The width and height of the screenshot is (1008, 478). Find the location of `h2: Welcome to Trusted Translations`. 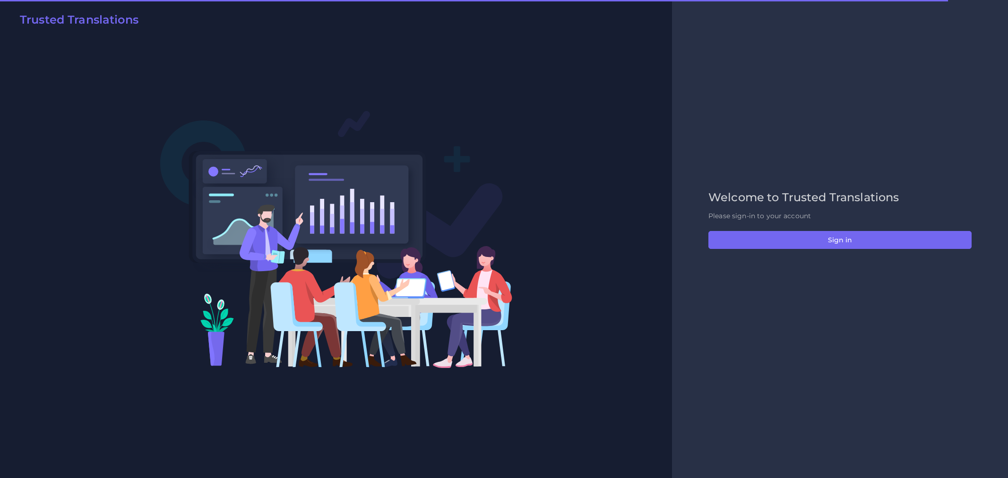

h2: Welcome to Trusted Translations is located at coordinates (840, 197).